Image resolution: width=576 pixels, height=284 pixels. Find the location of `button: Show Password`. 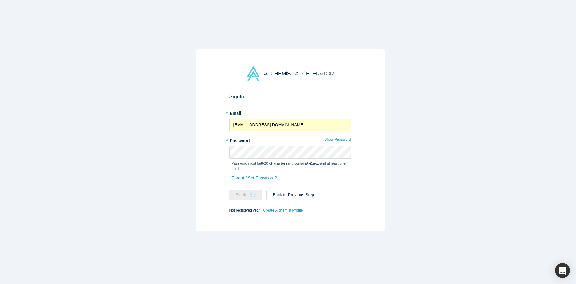

button: Show Password is located at coordinates (338, 139).